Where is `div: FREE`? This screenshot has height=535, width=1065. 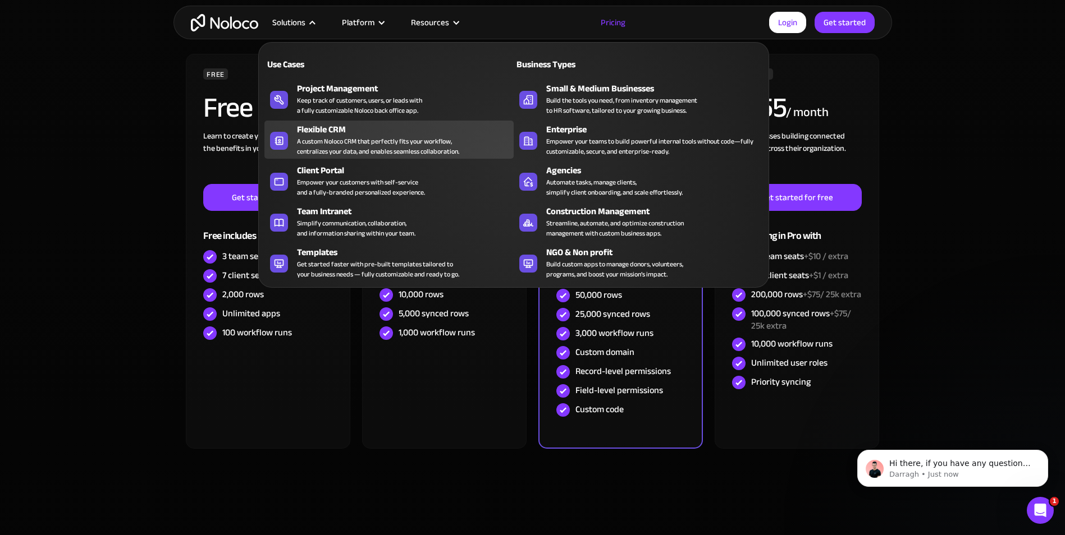 div: FREE is located at coordinates (216, 74).